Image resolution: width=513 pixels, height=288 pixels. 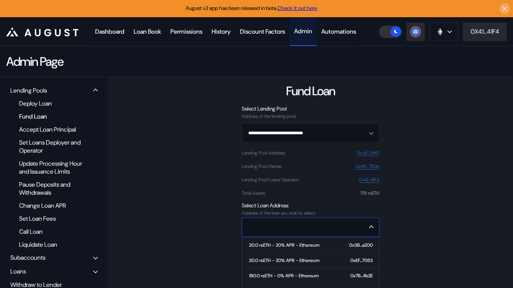 What do you see at coordinates (221, 31) in the screenshot?
I see `div: History` at bounding box center [221, 31].